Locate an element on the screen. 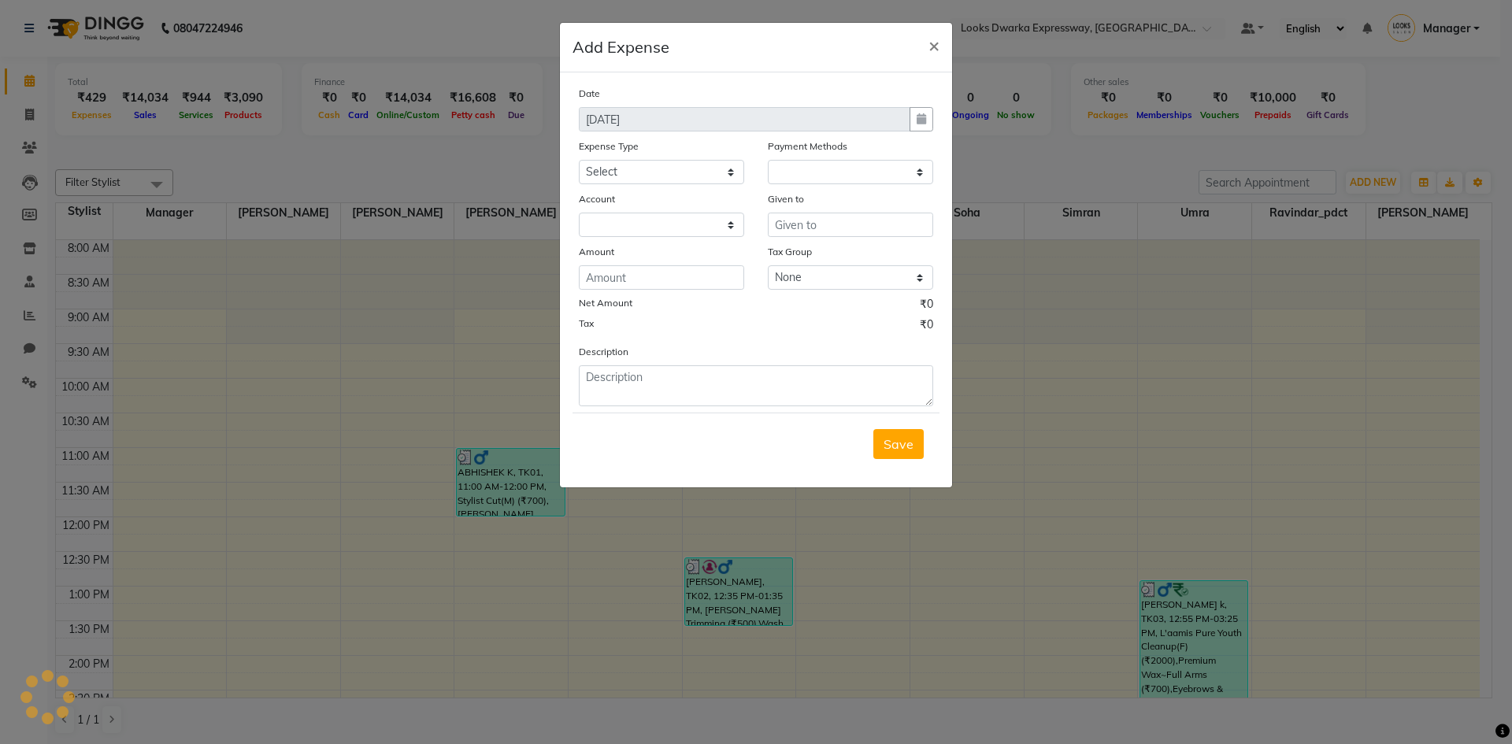 The height and width of the screenshot is (744, 1512). label: Net Amount is located at coordinates (606, 303).